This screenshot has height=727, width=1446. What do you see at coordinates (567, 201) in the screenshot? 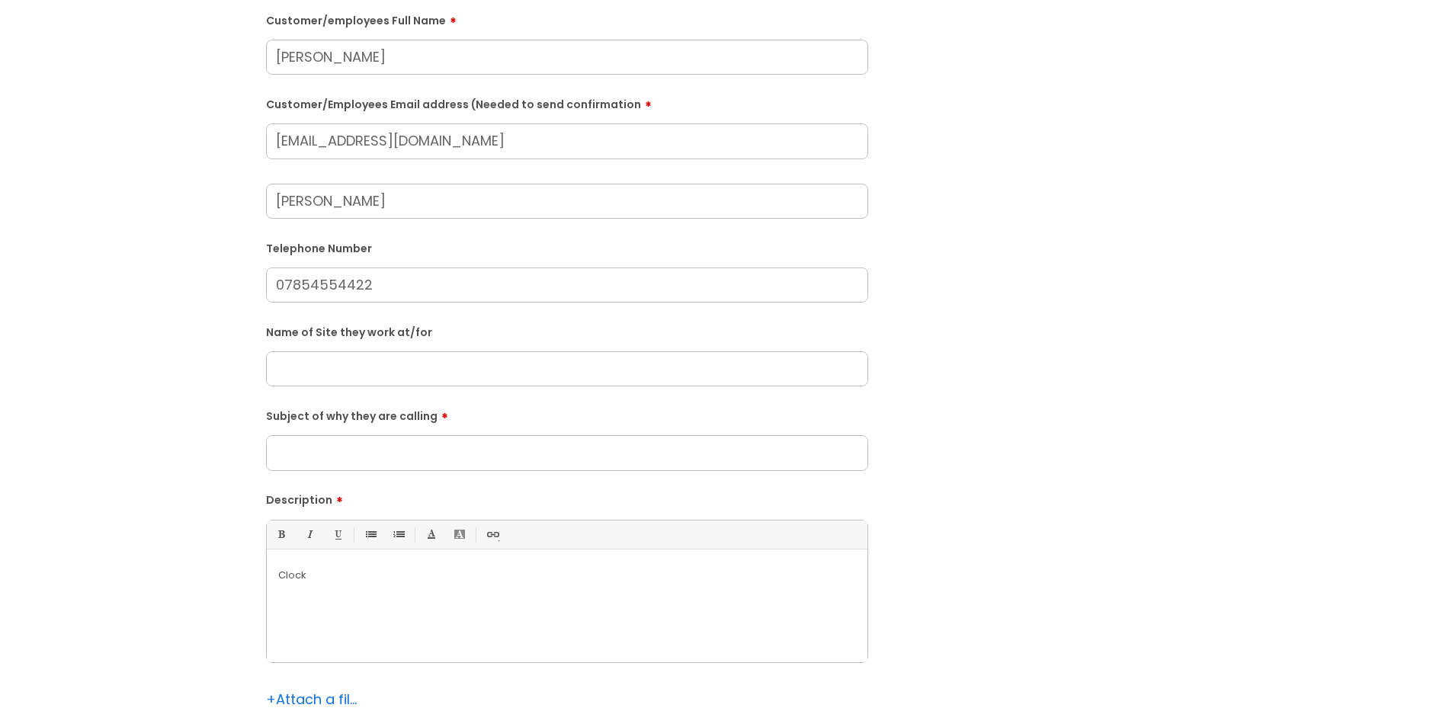
I see `input: Your Name` at bounding box center [567, 201].